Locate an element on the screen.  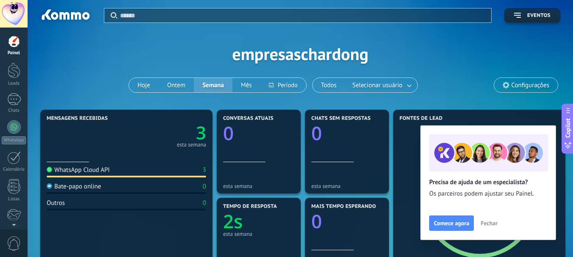
span: Selecionar usuário is located at coordinates (377, 85).